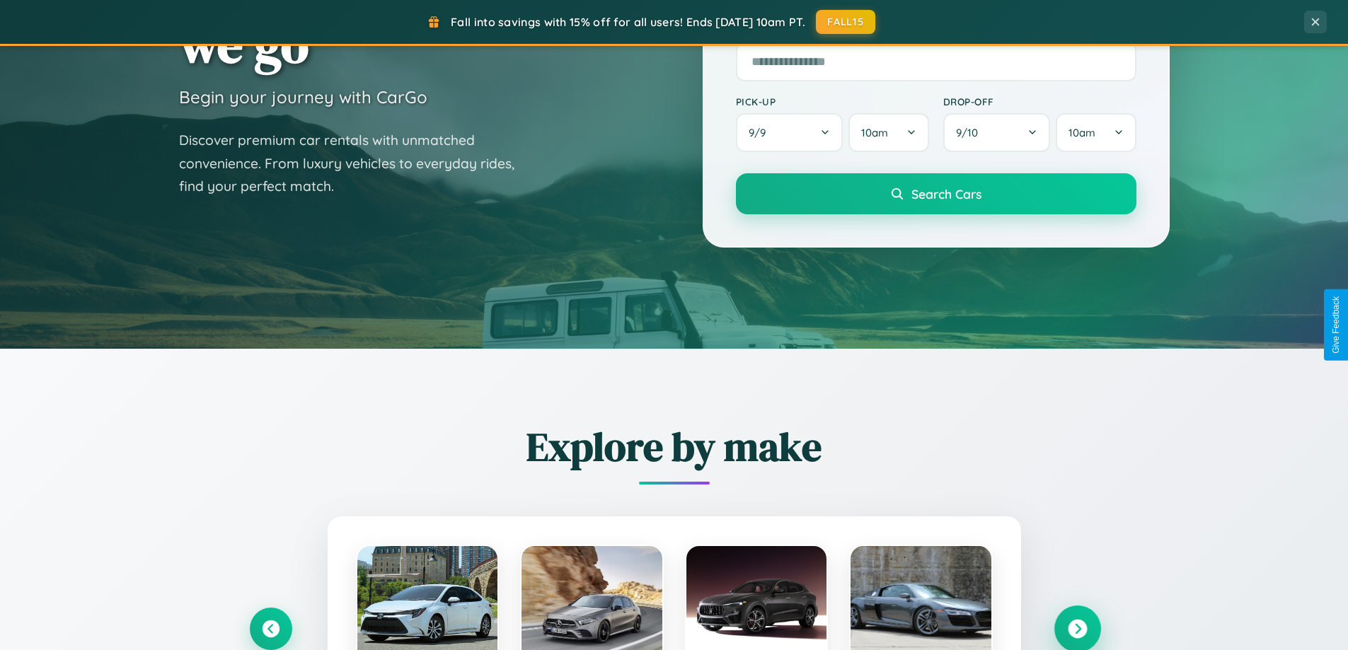 Image resolution: width=1348 pixels, height=650 pixels. What do you see at coordinates (946, 194) in the screenshot?
I see `span: Search Cars` at bounding box center [946, 194].